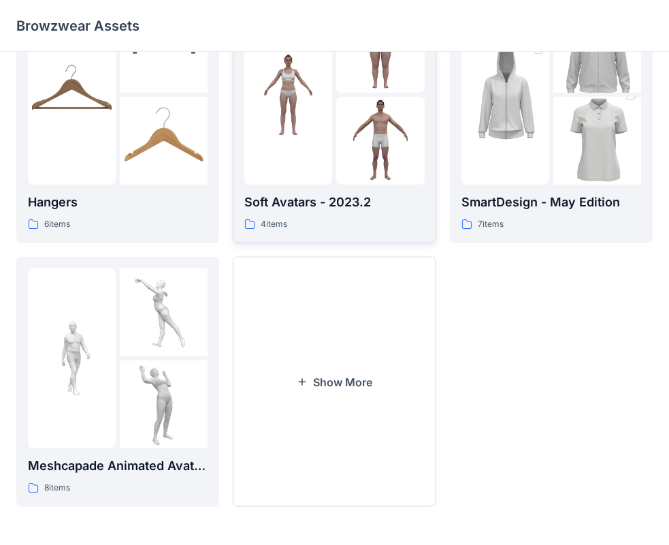 The height and width of the screenshot is (545, 669). What do you see at coordinates (274, 224) in the screenshot?
I see `p: 4 items` at bounding box center [274, 224].